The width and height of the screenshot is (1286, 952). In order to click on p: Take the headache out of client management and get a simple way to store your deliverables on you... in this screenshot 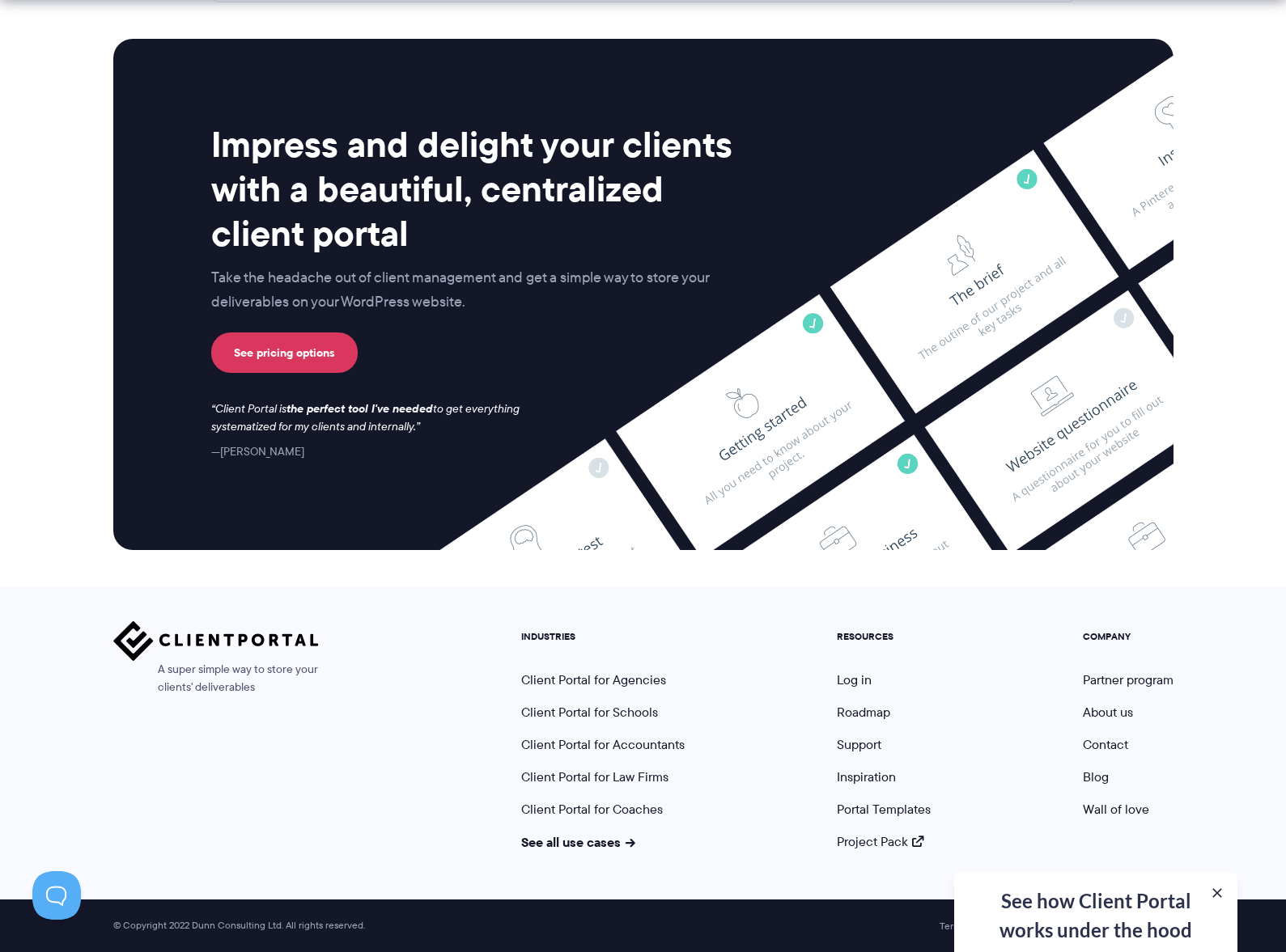, I will do `click(478, 290)`.